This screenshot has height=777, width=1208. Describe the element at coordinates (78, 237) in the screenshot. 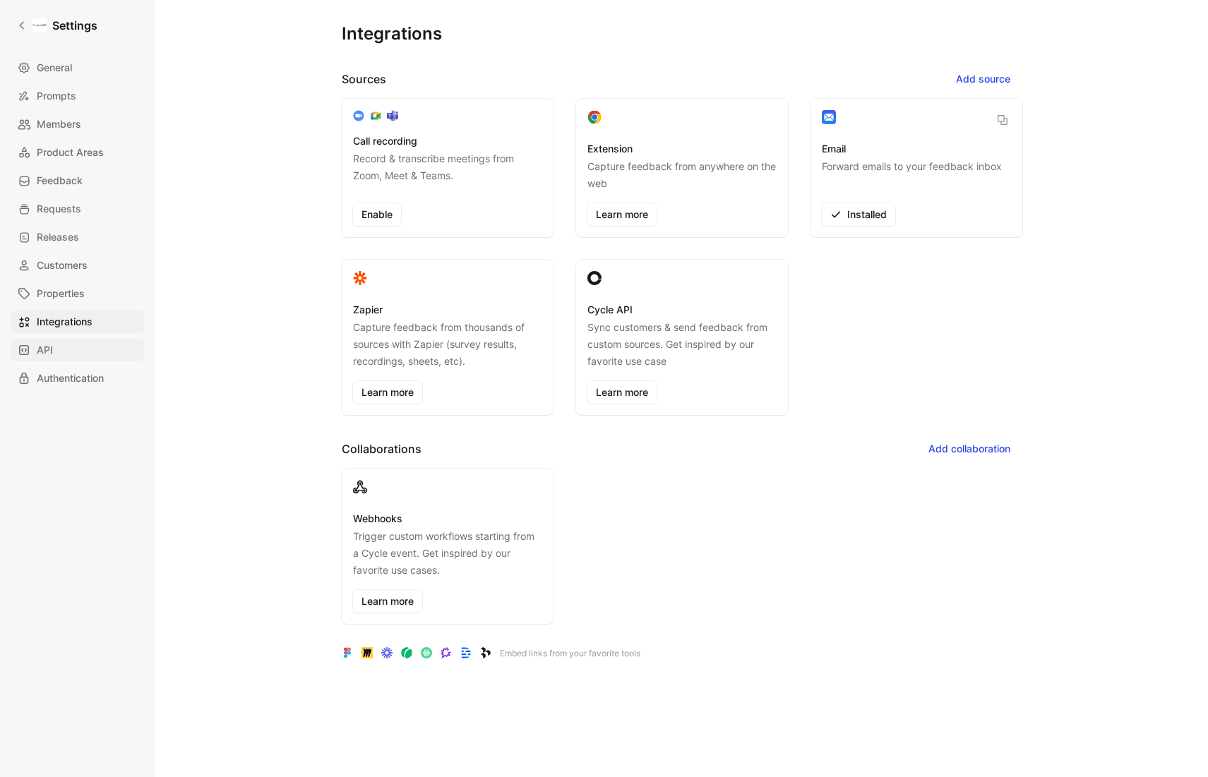

I see `a: Releases` at that location.